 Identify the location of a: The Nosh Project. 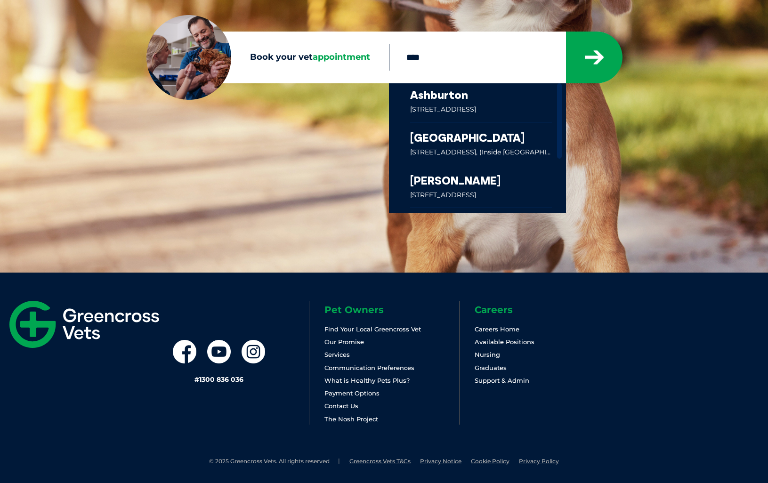
(351, 419).